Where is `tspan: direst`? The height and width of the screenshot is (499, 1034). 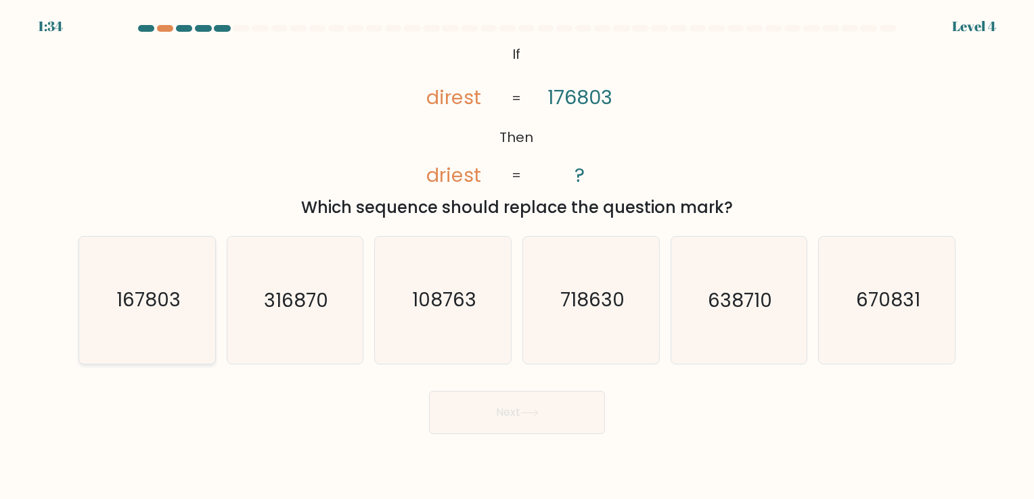
tspan: direst is located at coordinates (453, 97).